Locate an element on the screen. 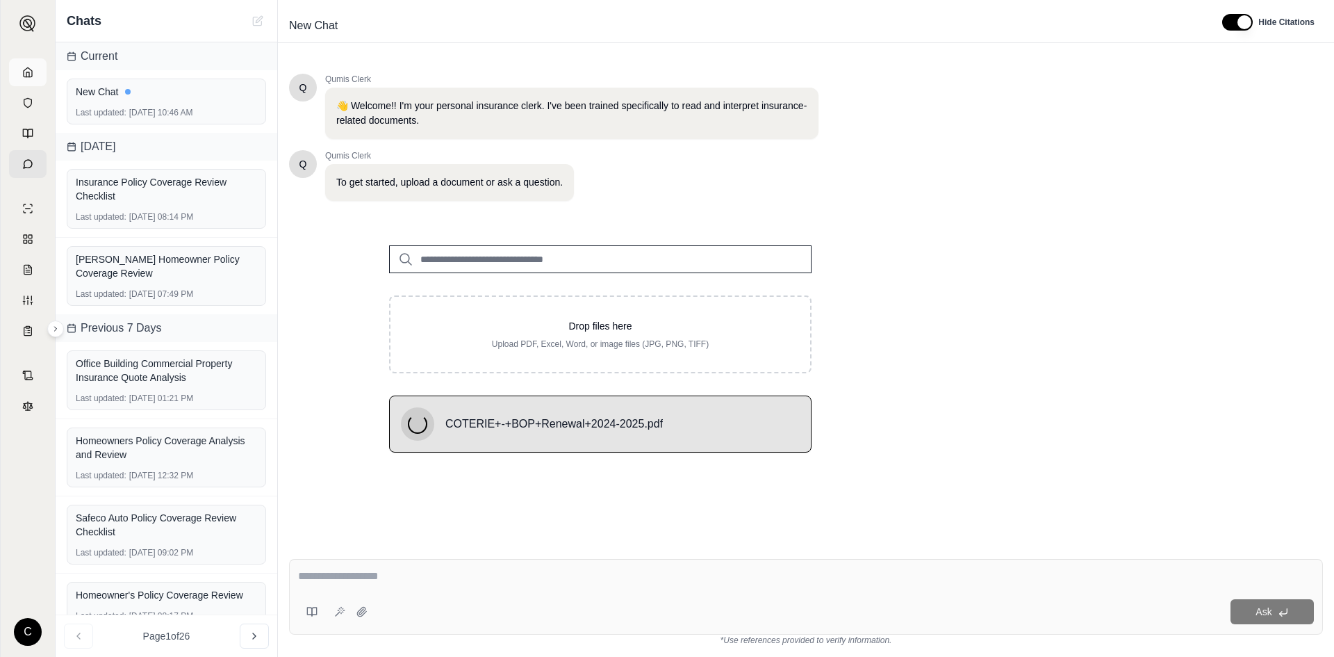 This screenshot has height=657, width=1334. a: Claim Coverage is located at coordinates (28, 270).